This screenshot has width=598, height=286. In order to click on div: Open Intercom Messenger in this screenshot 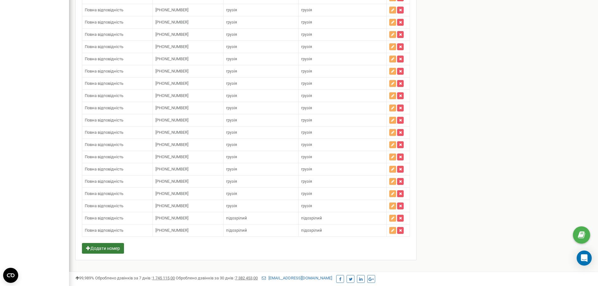, I will do `click(585, 258)`.